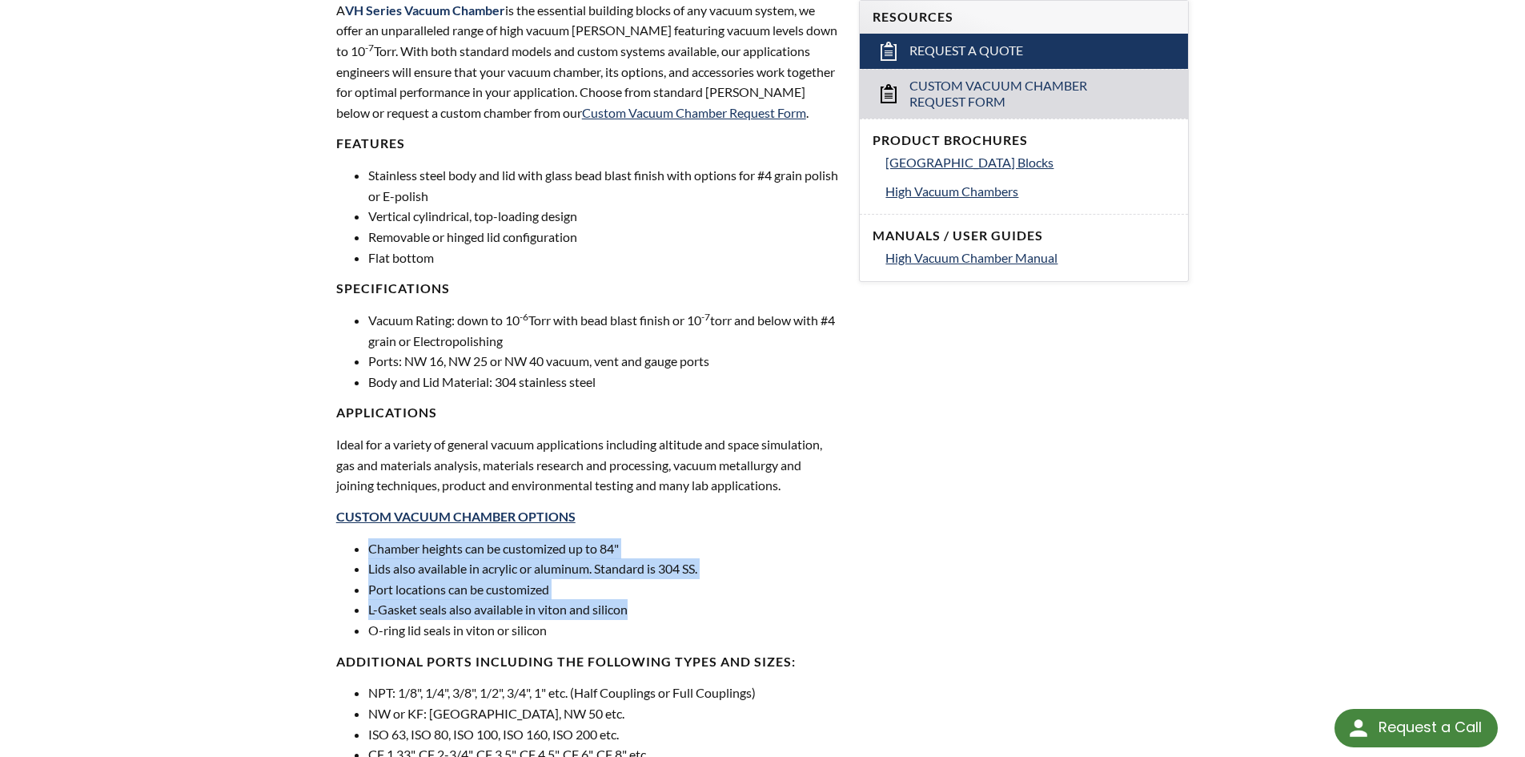 This screenshot has width=1525, height=757. Describe the element at coordinates (1030, 258) in the screenshot. I see `a: High Vacuum Chamber Manual` at that location.